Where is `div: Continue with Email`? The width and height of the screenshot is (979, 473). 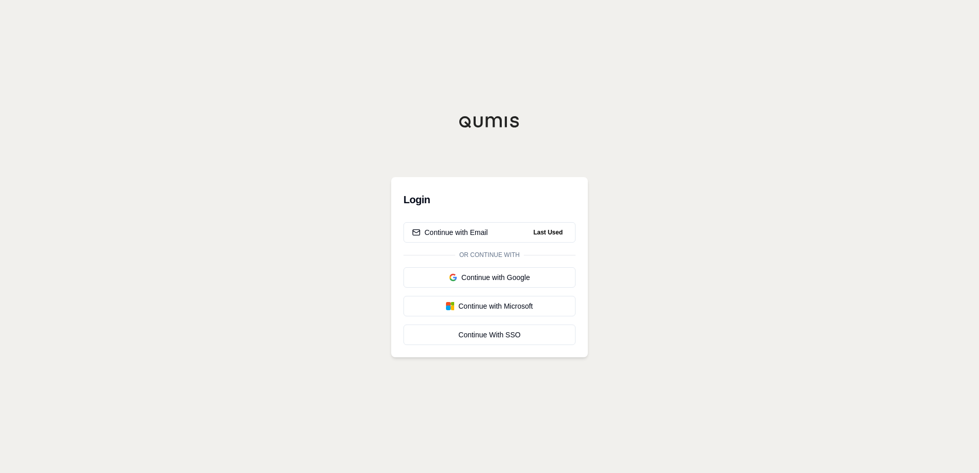 div: Continue with Email is located at coordinates (450, 233).